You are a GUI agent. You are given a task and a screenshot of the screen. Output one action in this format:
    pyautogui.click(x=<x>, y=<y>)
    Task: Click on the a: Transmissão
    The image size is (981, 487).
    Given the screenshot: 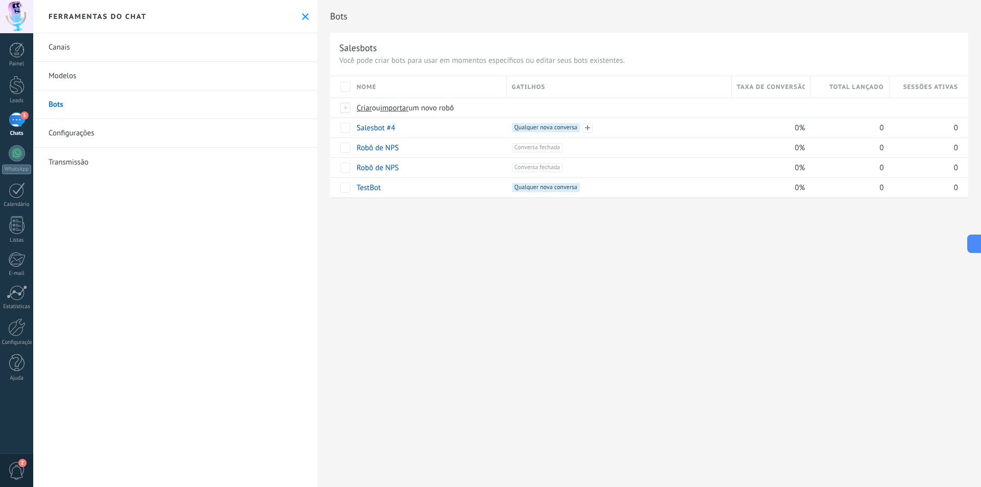 What is the action you would take?
    pyautogui.click(x=175, y=162)
    